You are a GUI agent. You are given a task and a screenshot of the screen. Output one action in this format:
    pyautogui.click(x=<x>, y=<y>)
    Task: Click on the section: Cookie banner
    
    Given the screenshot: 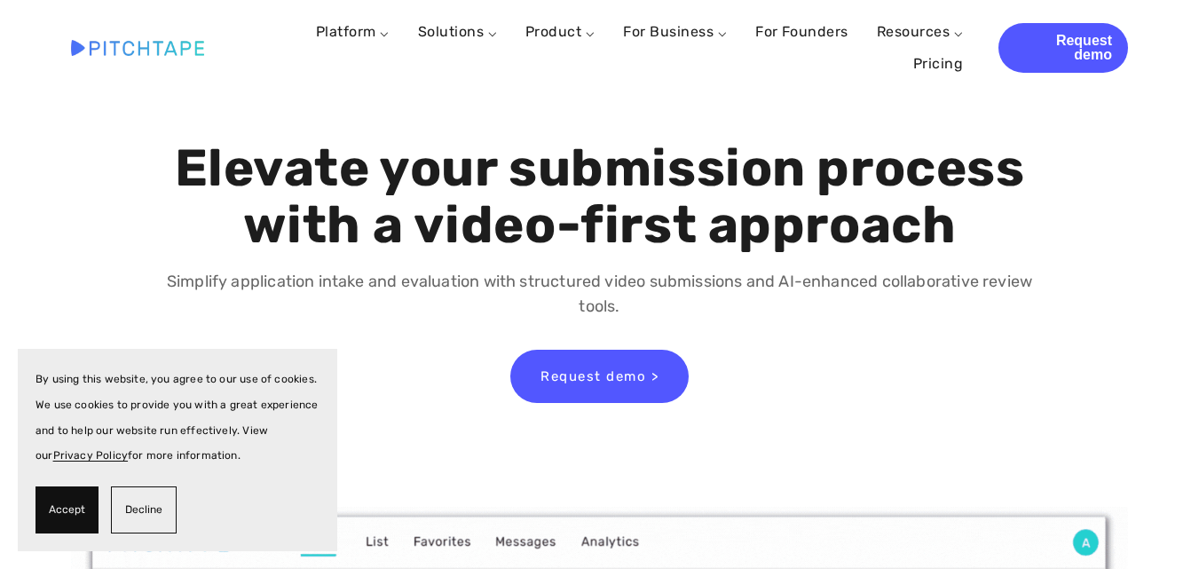 What is the action you would take?
    pyautogui.click(x=177, y=450)
    